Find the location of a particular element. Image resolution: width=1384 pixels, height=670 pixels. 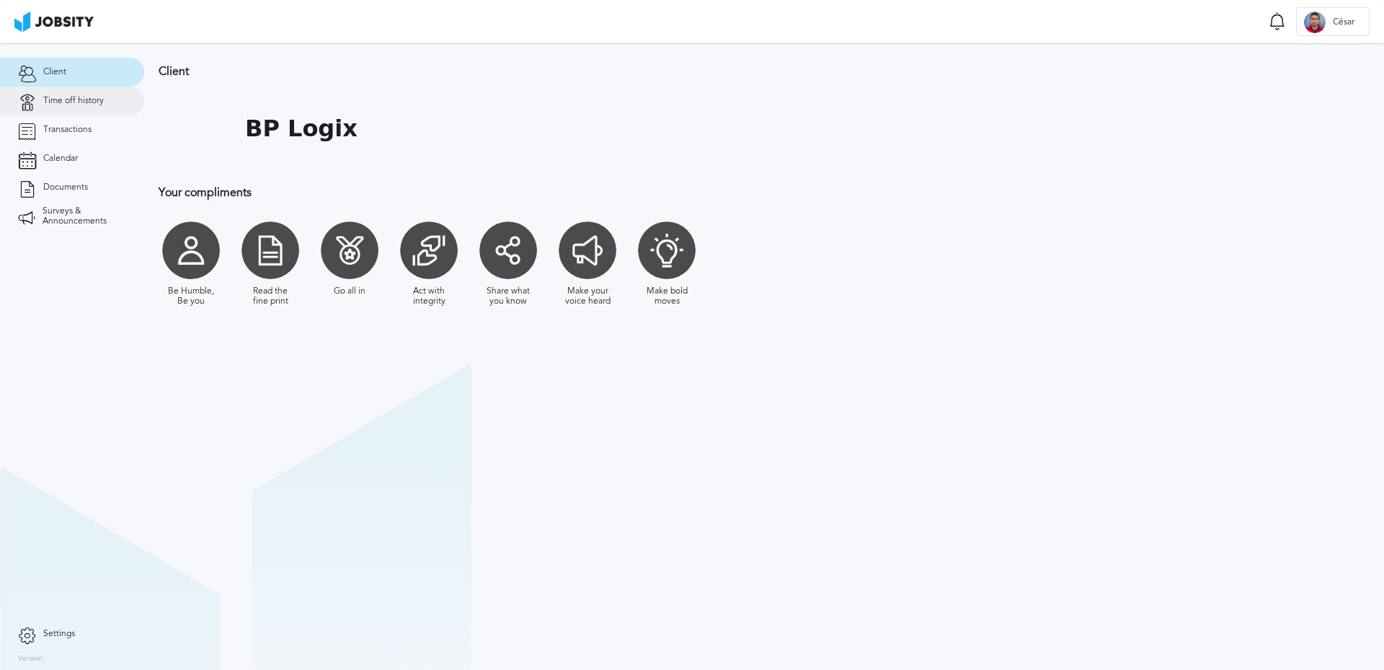

div: C is located at coordinates (1315, 22).